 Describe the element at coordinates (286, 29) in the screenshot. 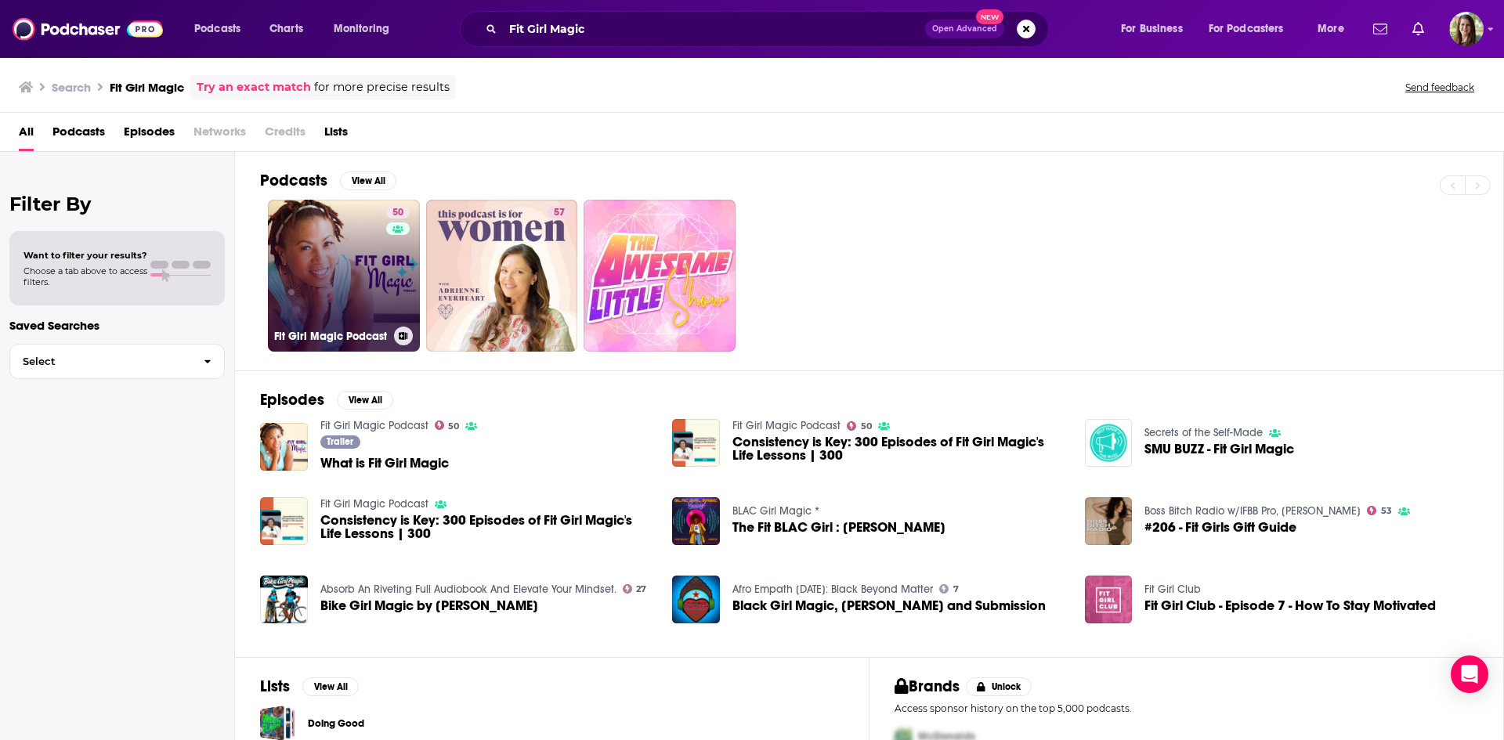

I see `span: Charts` at that location.